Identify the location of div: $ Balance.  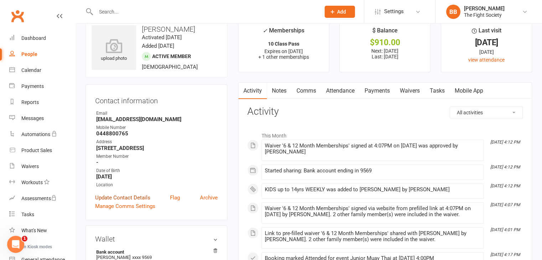
(385, 32).